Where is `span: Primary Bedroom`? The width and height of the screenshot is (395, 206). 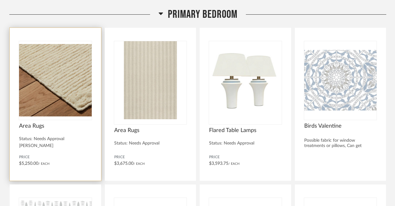
span: Primary Bedroom is located at coordinates (202, 14).